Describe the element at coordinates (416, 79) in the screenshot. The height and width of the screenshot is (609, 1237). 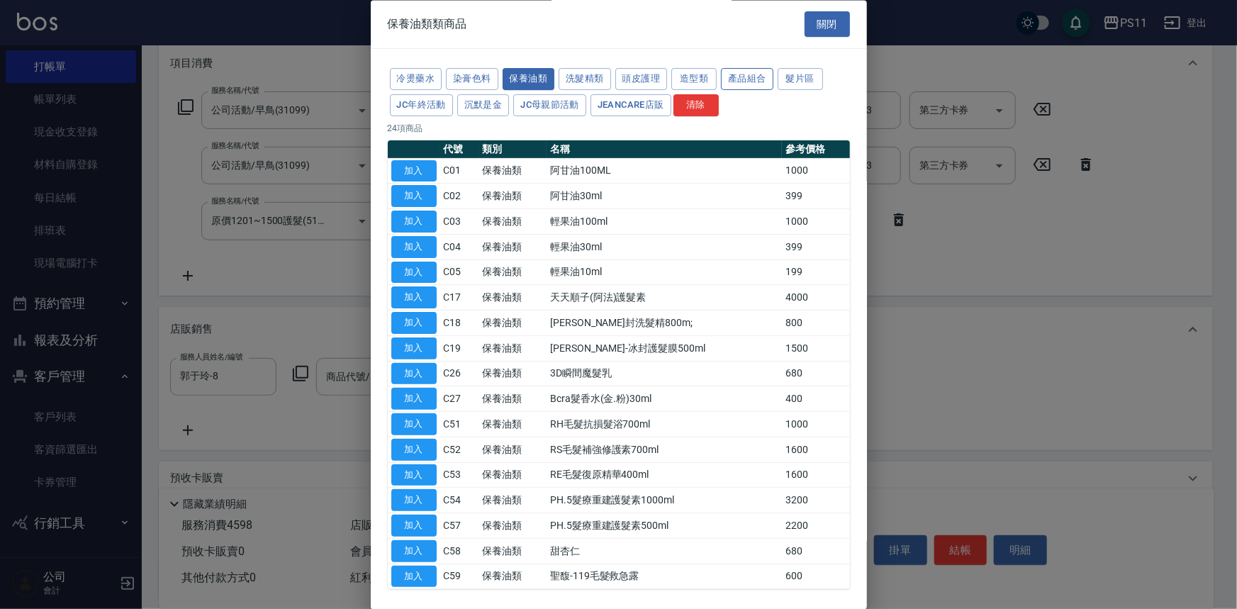
I see `button: 冷燙藥水` at that location.